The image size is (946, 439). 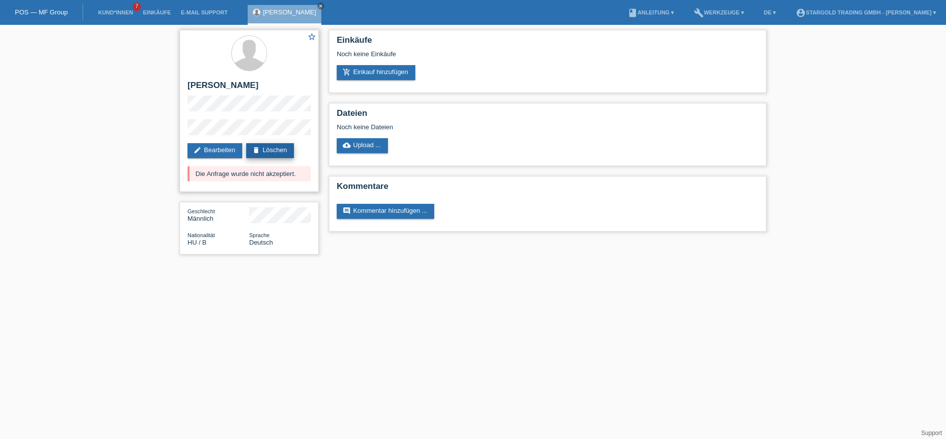 I want to click on i: book, so click(x=632, y=13).